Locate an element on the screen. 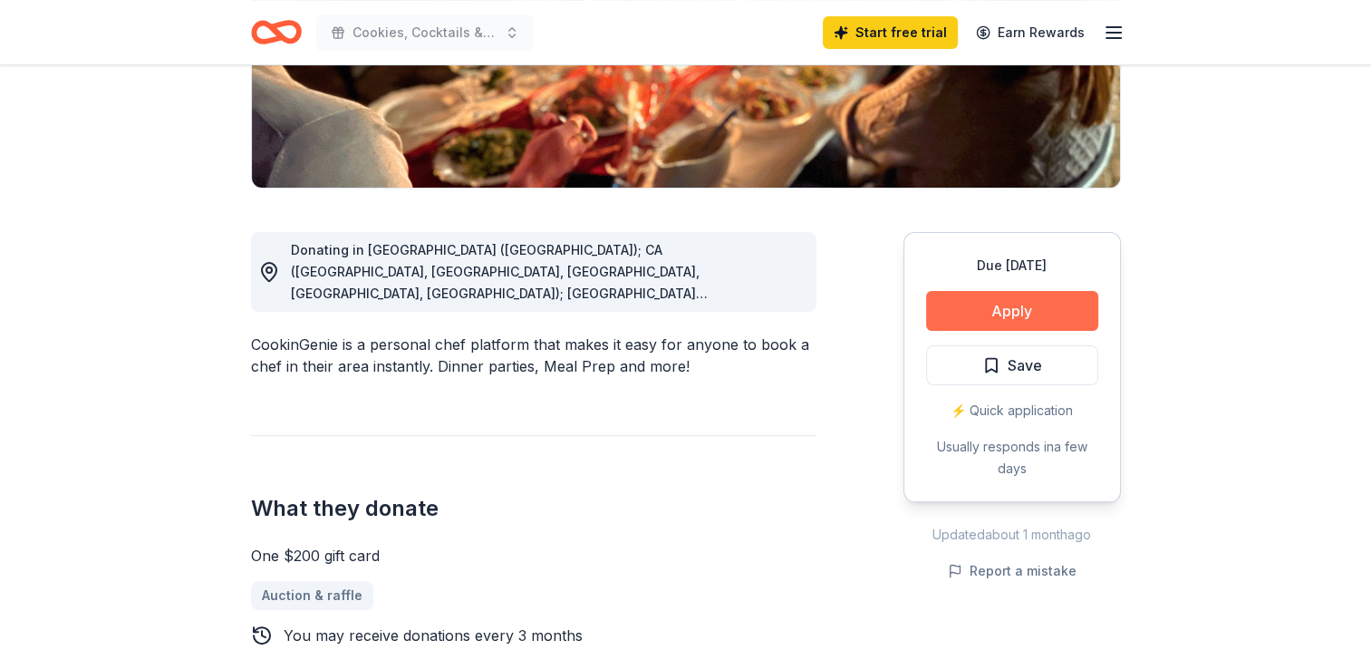 Image resolution: width=1371 pixels, height=669 pixels. div: Updated about 1 month ago is located at coordinates (1012, 535).